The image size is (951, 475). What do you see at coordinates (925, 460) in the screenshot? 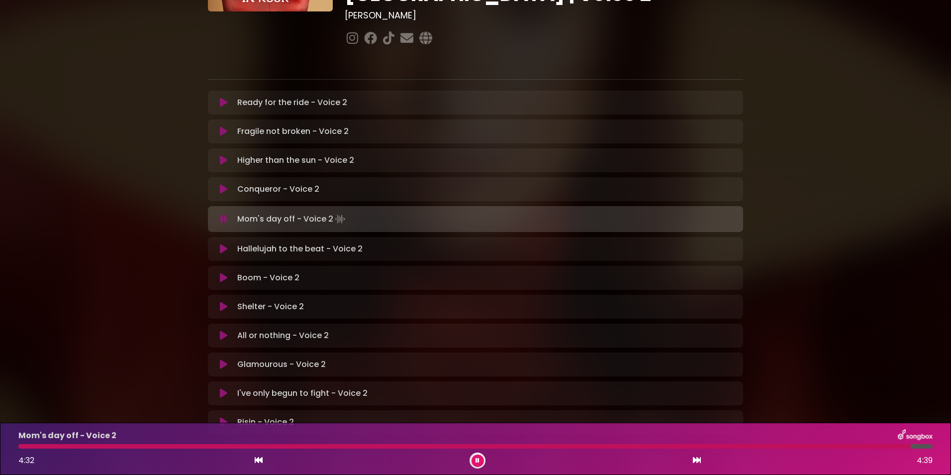
I see `span: 4:39` at bounding box center [925, 460].